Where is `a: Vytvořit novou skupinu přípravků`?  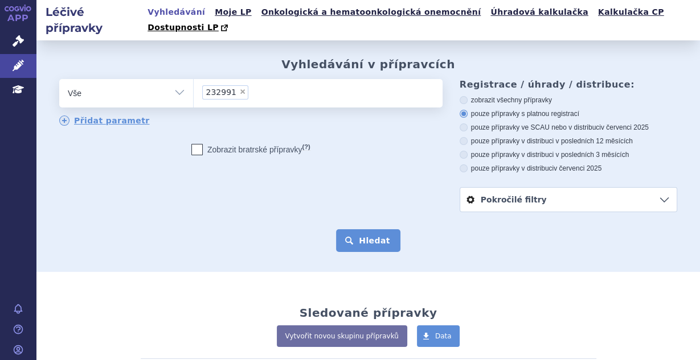
a: Vytvořit novou skupinu přípravků is located at coordinates (342, 337).